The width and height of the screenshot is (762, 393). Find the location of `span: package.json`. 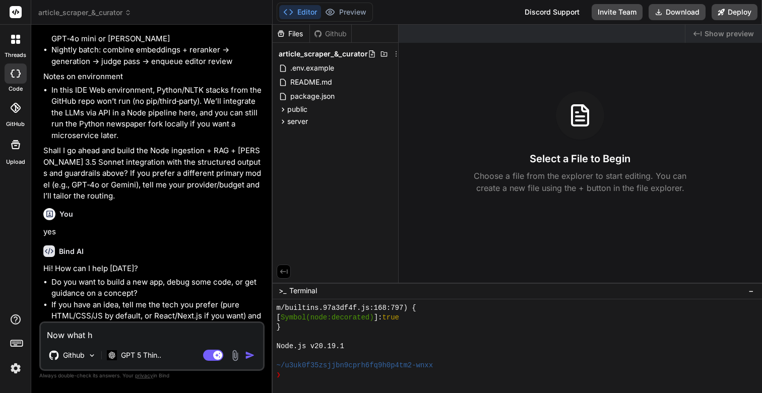

span: package.json is located at coordinates (312, 96).